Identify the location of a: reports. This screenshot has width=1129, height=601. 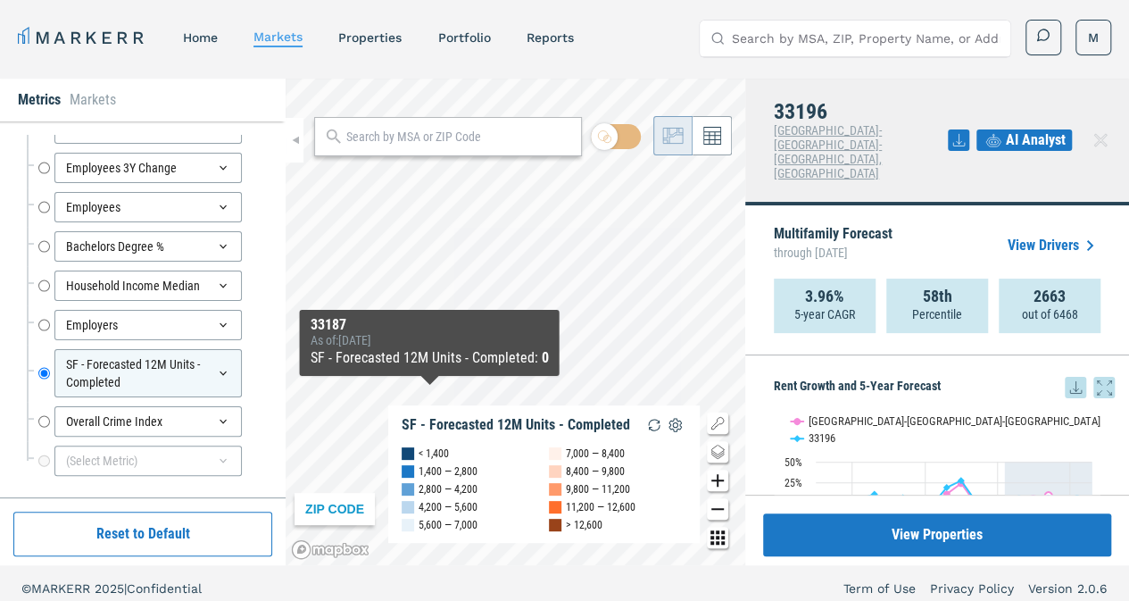
(549, 37).